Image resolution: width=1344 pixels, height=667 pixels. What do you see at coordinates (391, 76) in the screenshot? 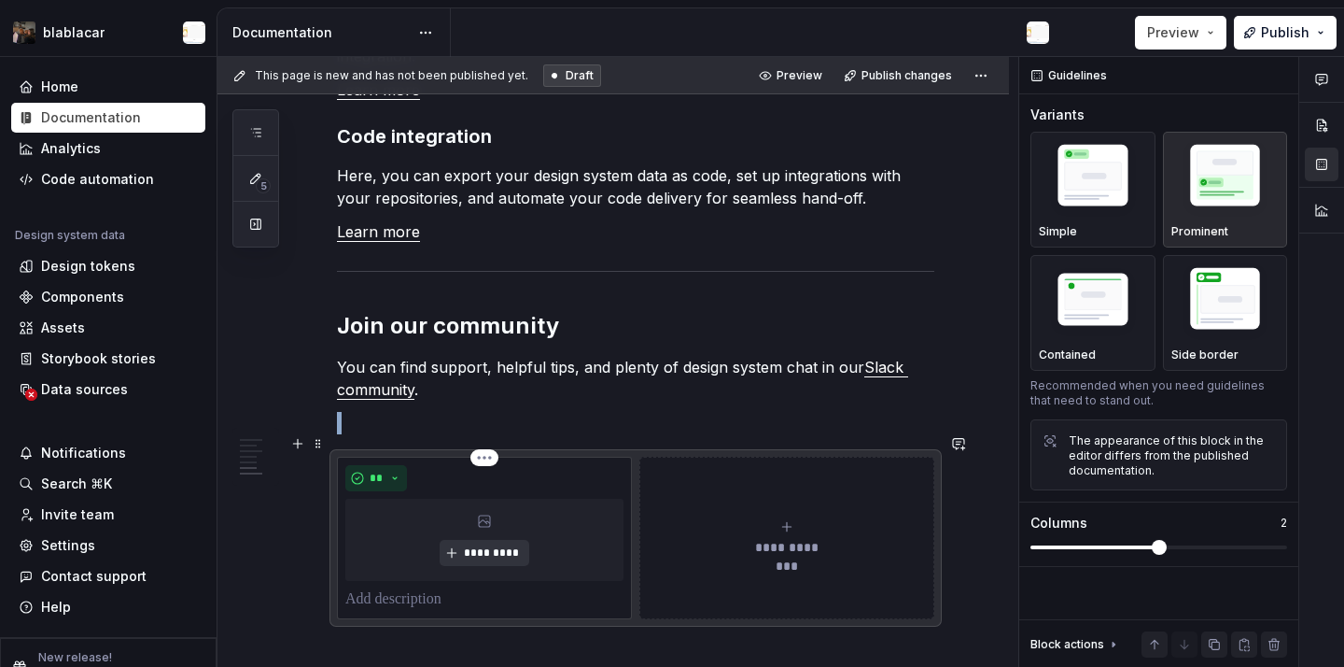
I see `span: This page is new and has not been published yet.` at bounding box center [391, 76].